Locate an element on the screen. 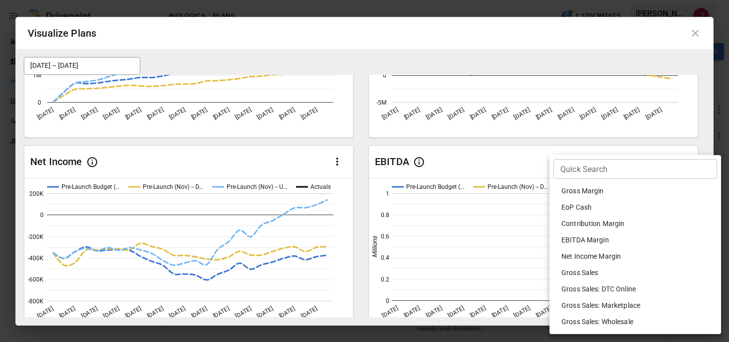 The height and width of the screenshot is (342, 729). li: EoP Cash is located at coordinates (635, 207).